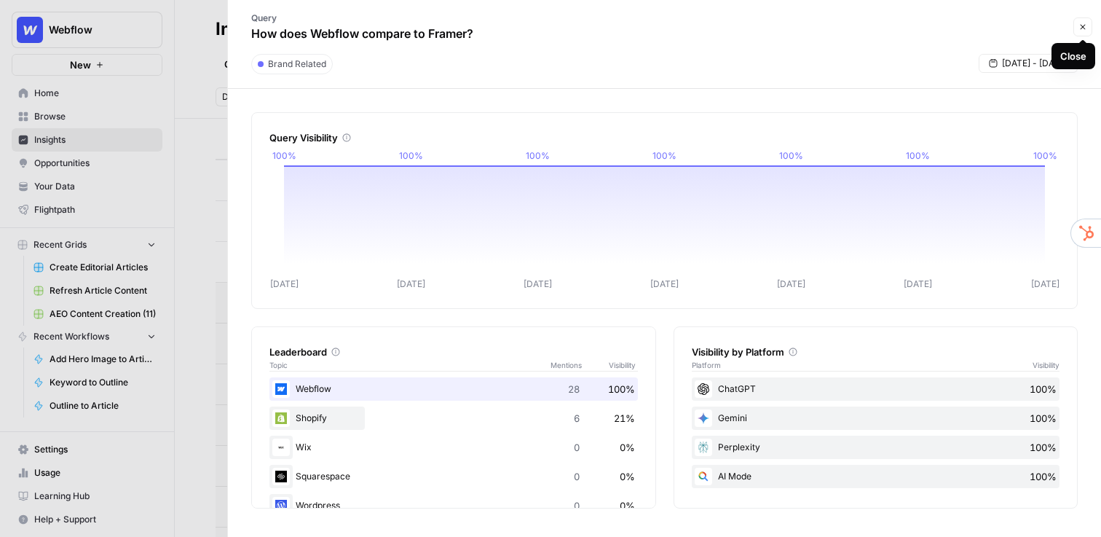 The image size is (1101, 537). Describe the element at coordinates (362, 34) in the screenshot. I see `p: How does Webflow compare to Framer?` at that location.